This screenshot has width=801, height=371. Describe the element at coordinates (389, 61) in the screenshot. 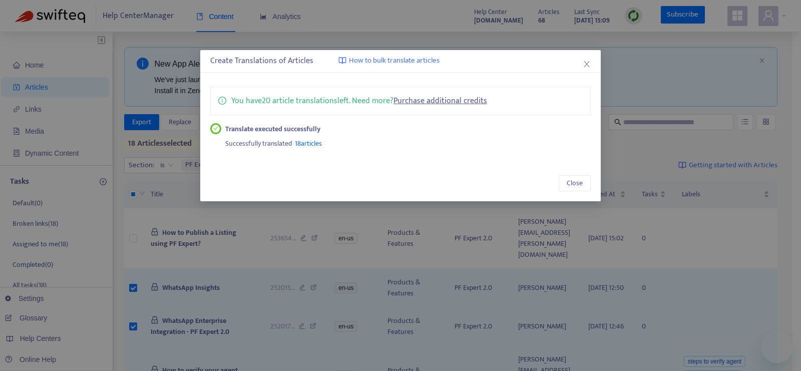

I see `a: How to bulk translate articles` at that location.